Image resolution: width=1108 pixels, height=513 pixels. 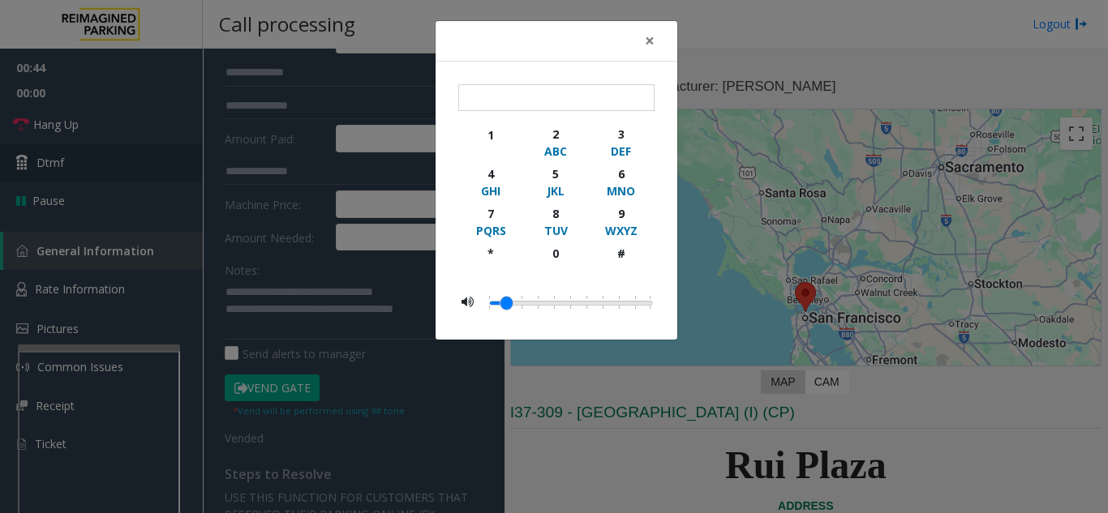 What do you see at coordinates (620, 191) in the screenshot?
I see `div: MNO` at bounding box center [620, 191].